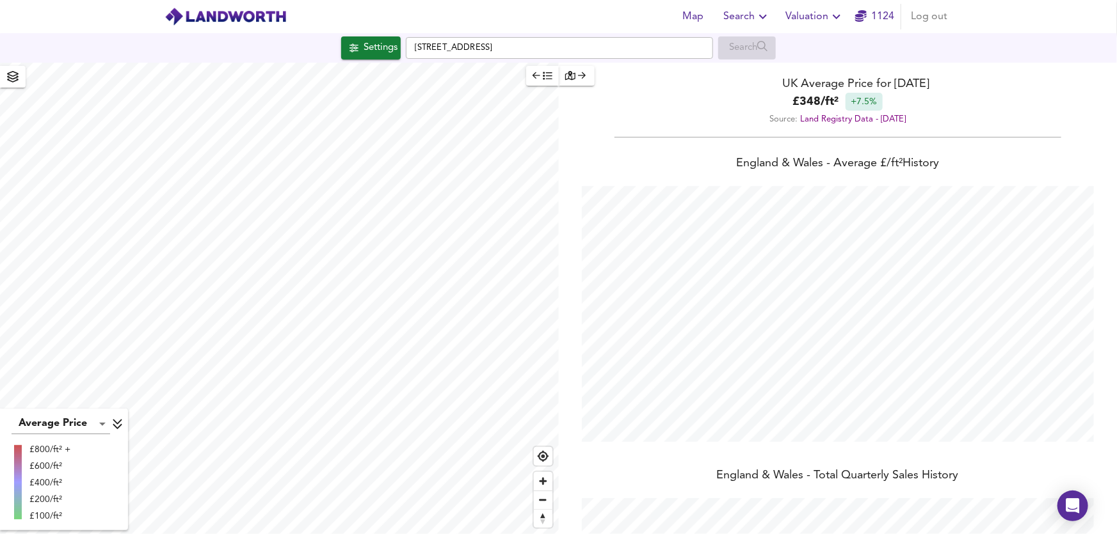 The image size is (1117, 534). What do you see at coordinates (543, 500) in the screenshot?
I see `span: Zoom out` at bounding box center [543, 500].